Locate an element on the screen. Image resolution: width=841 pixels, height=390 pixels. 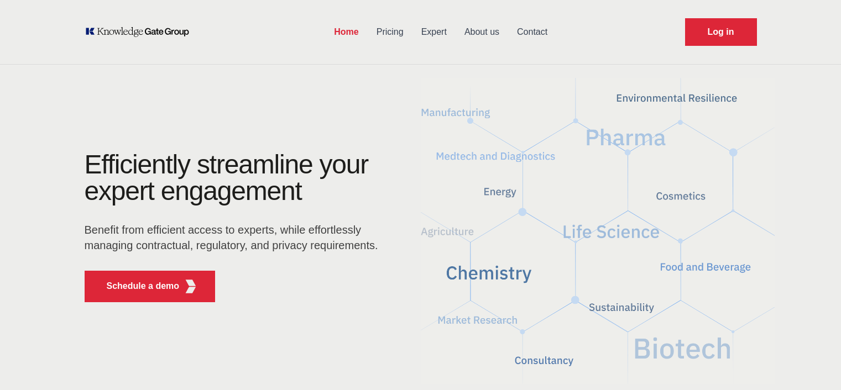
button: Schedule a demoKGG Fifth Element RED is located at coordinates (150, 286).